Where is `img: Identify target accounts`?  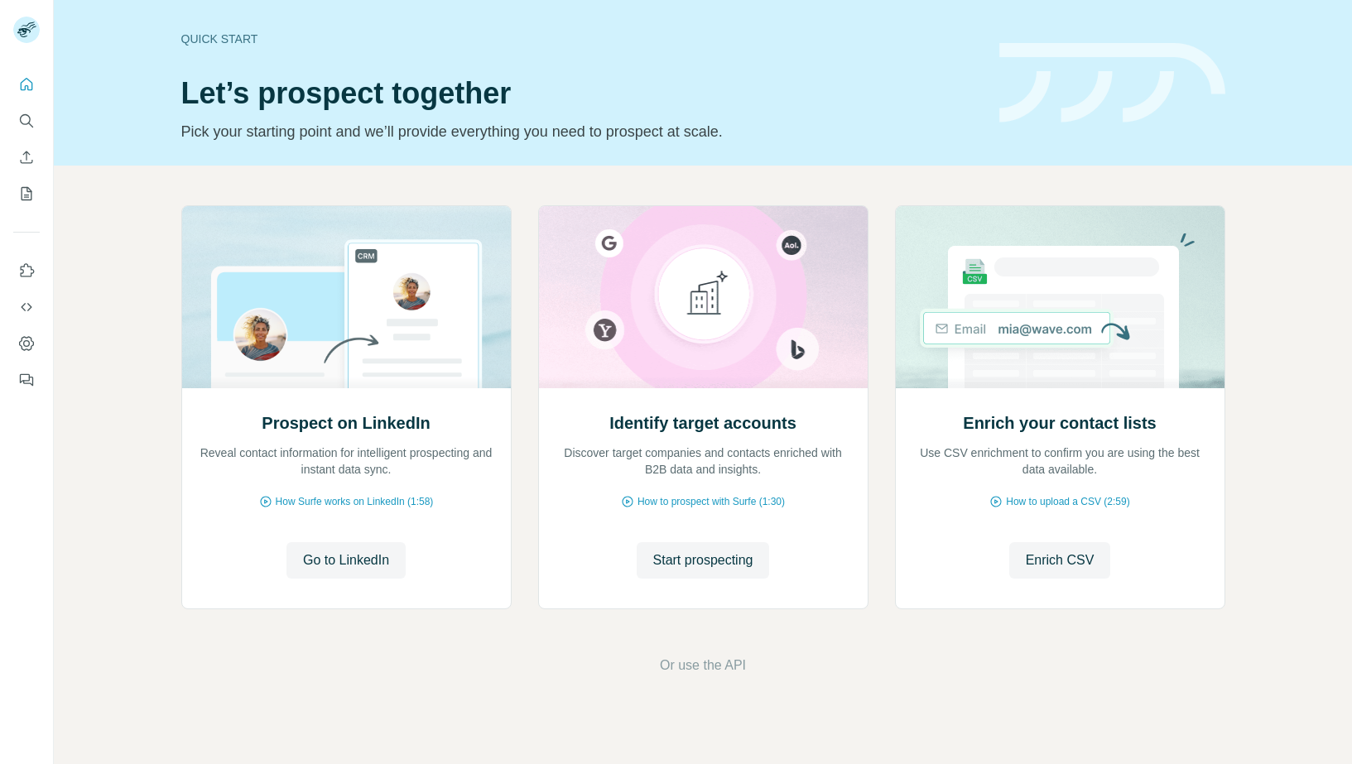
img: Identify target accounts is located at coordinates (703, 297).